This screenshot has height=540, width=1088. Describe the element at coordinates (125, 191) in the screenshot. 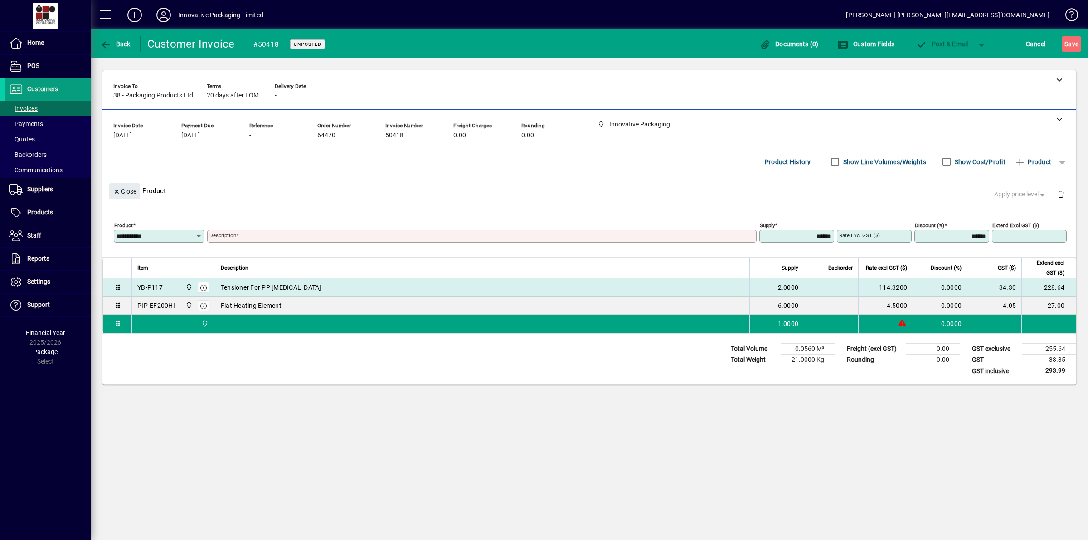

I see `app-page-header-button: Close` at that location.